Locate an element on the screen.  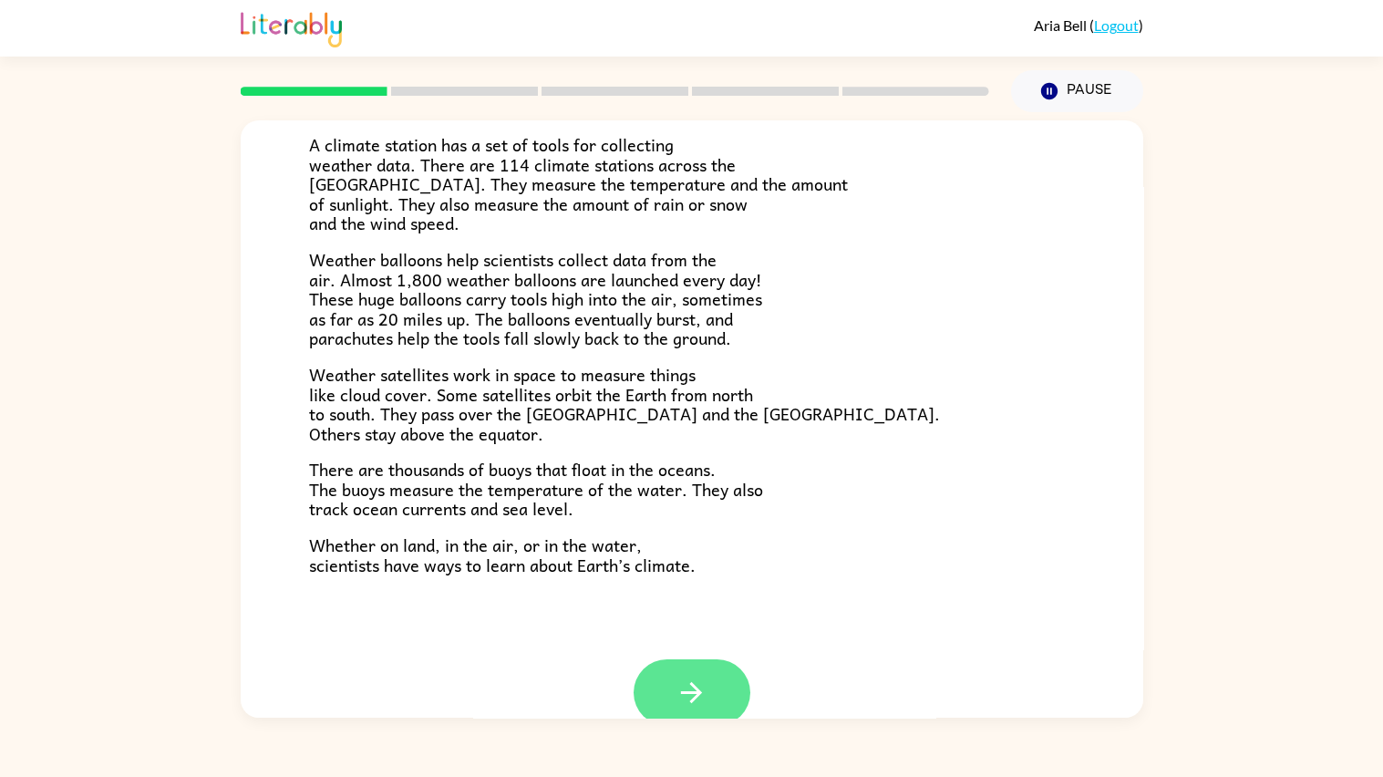
span: A climate station has a set of tools for collecting weather data. There are 114 climate stations ... is located at coordinates (578, 183).